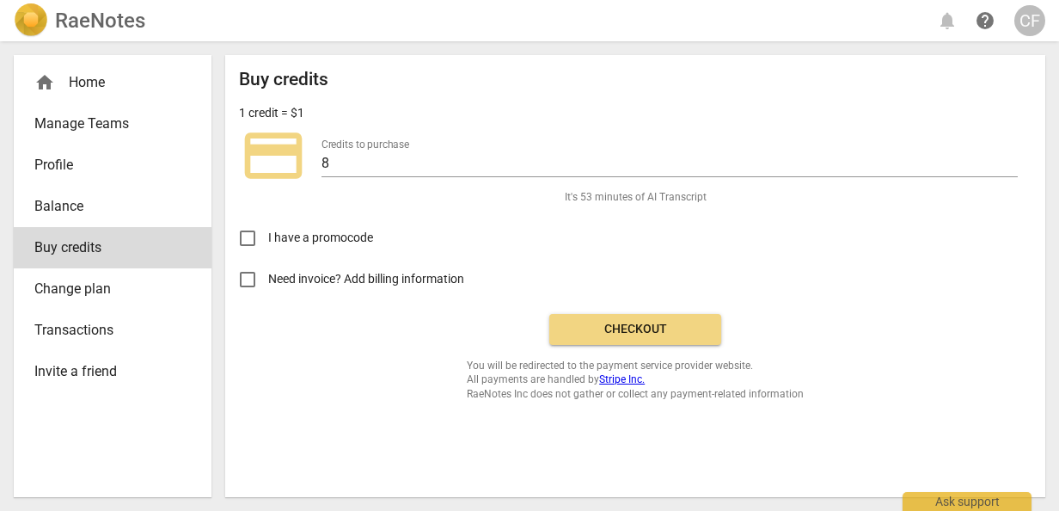 Image resolution: width=1059 pixels, height=511 pixels. Describe the element at coordinates (985, 21) in the screenshot. I see `span: help` at that location.